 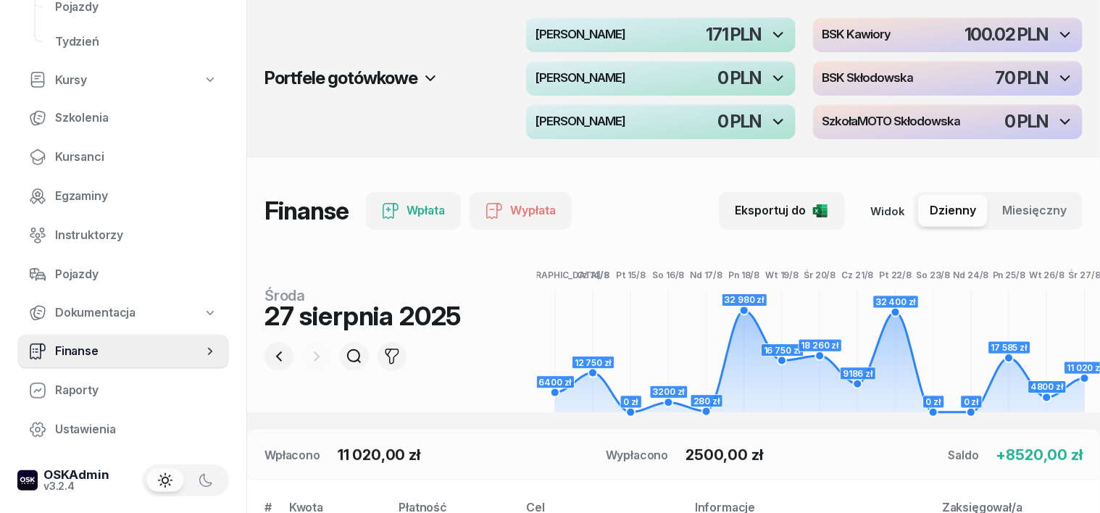 What do you see at coordinates (520, 211) in the screenshot?
I see `button: Wypłata` at bounding box center [520, 211].